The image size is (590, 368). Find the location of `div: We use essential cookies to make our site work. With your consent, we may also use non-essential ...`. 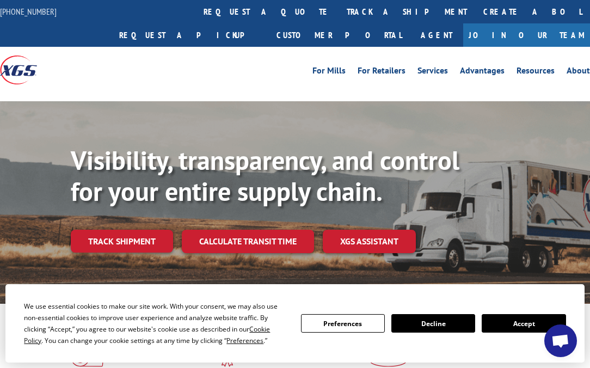

div: We use essential cookies to make our site work. With your consent, we may also use non-essential ... is located at coordinates (156, 323).